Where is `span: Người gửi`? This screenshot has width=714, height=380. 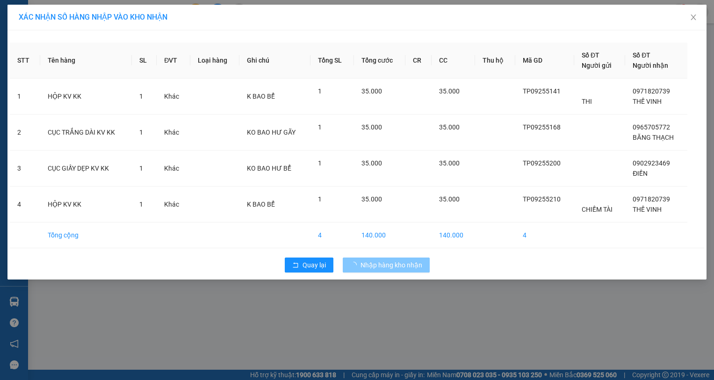
span: Người gửi is located at coordinates (596, 65).